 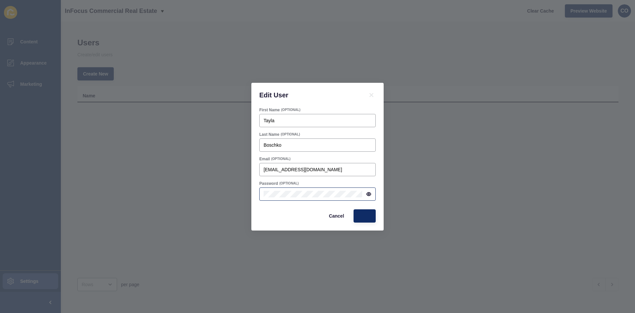 I want to click on span: Cancel, so click(x=337, y=216).